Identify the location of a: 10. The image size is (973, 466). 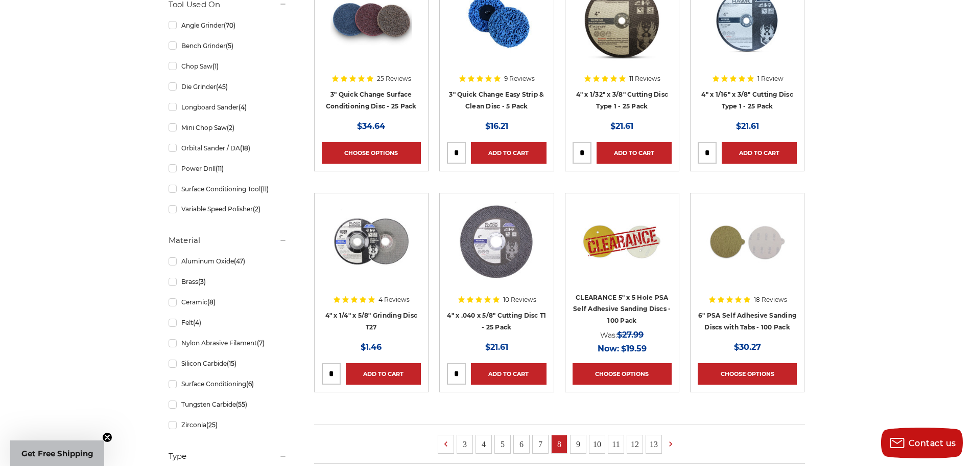
(597, 444).